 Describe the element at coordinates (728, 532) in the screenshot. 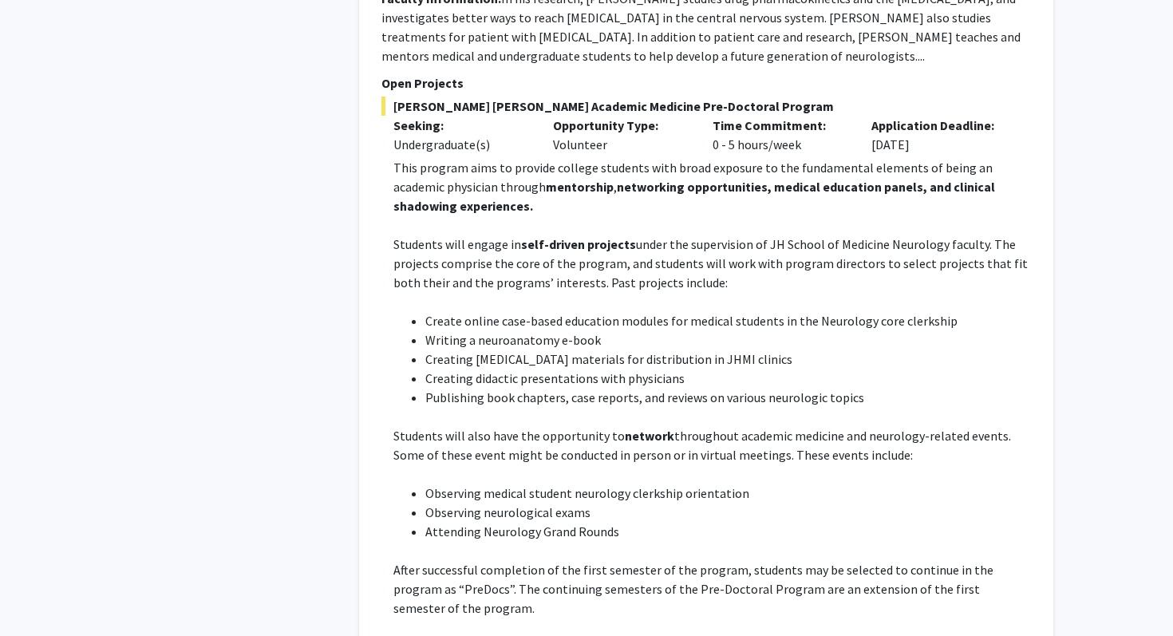

I see `li: Attending Neurology Grand Rounds` at that location.